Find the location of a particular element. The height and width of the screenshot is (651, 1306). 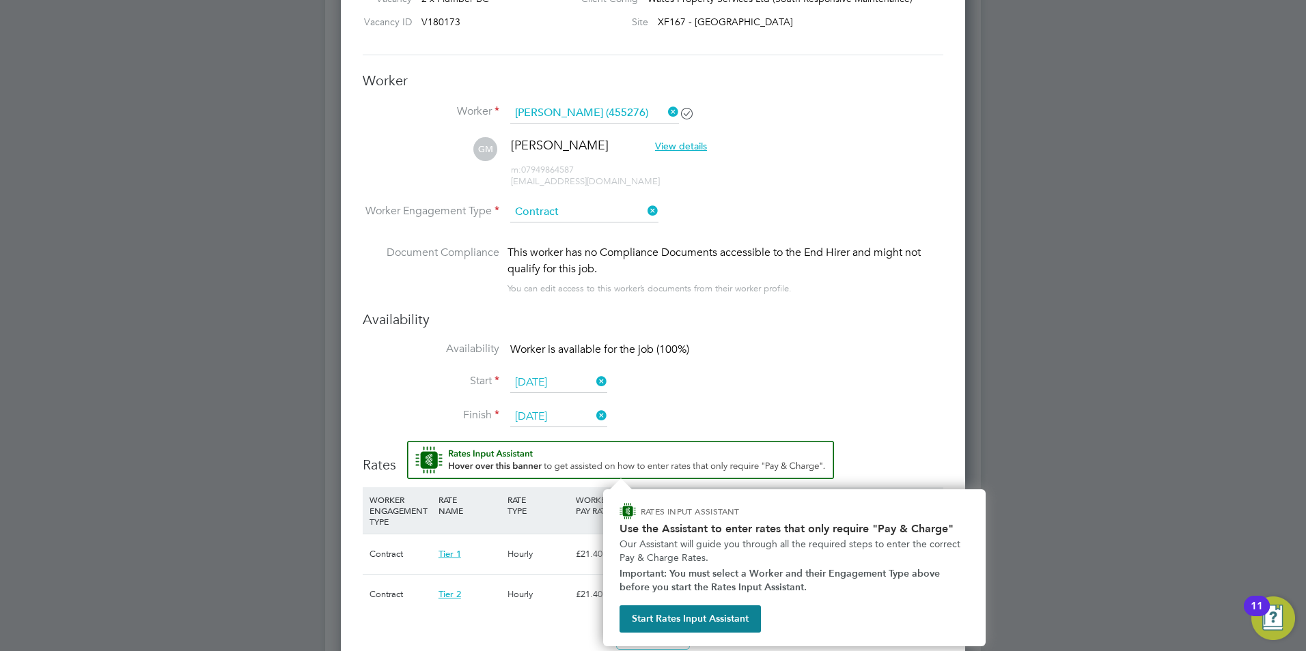

p: RATES INPUT ASSISTANT is located at coordinates (726, 511).